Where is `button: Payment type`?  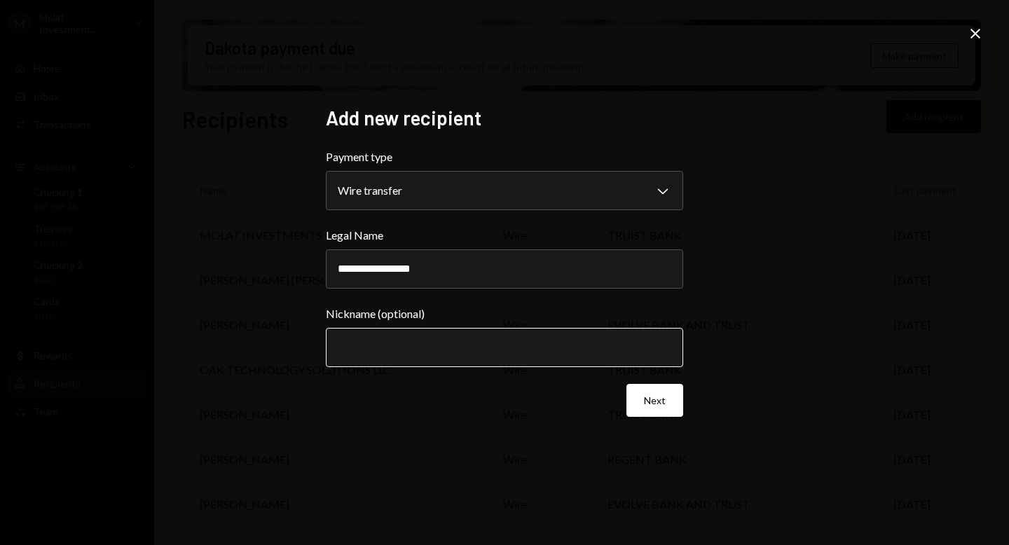 button: Payment type is located at coordinates (504, 191).